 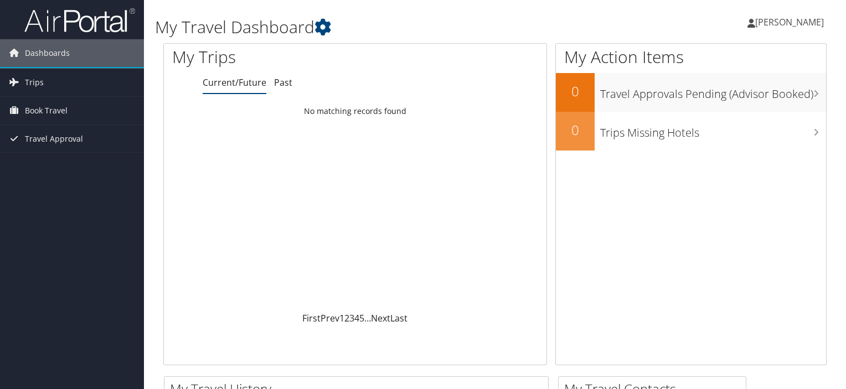 What do you see at coordinates (713, 91) in the screenshot?
I see `h3: Travel Approvals Pending (Advisor Booked)` at bounding box center [713, 91].